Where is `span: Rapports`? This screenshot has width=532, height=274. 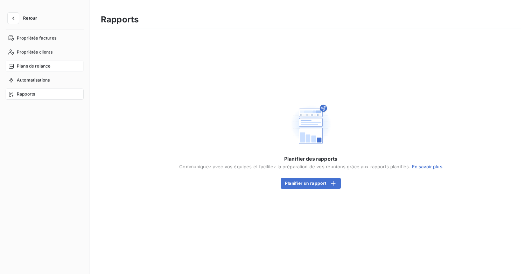 span: Rapports is located at coordinates (26, 94).